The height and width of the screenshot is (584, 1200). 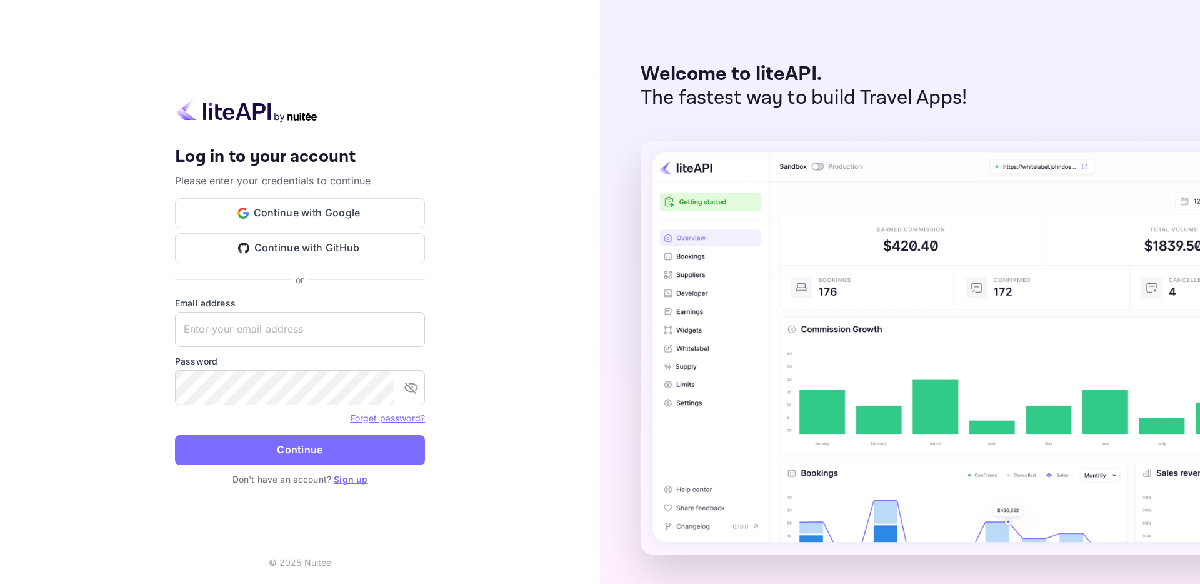 What do you see at coordinates (299, 279) in the screenshot?
I see `p: or` at bounding box center [299, 279].